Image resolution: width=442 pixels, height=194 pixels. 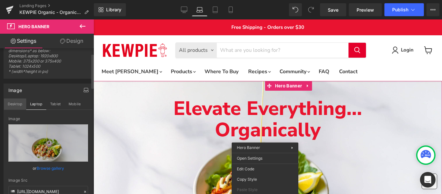 I want to click on span: Copy Style, so click(x=265, y=179).